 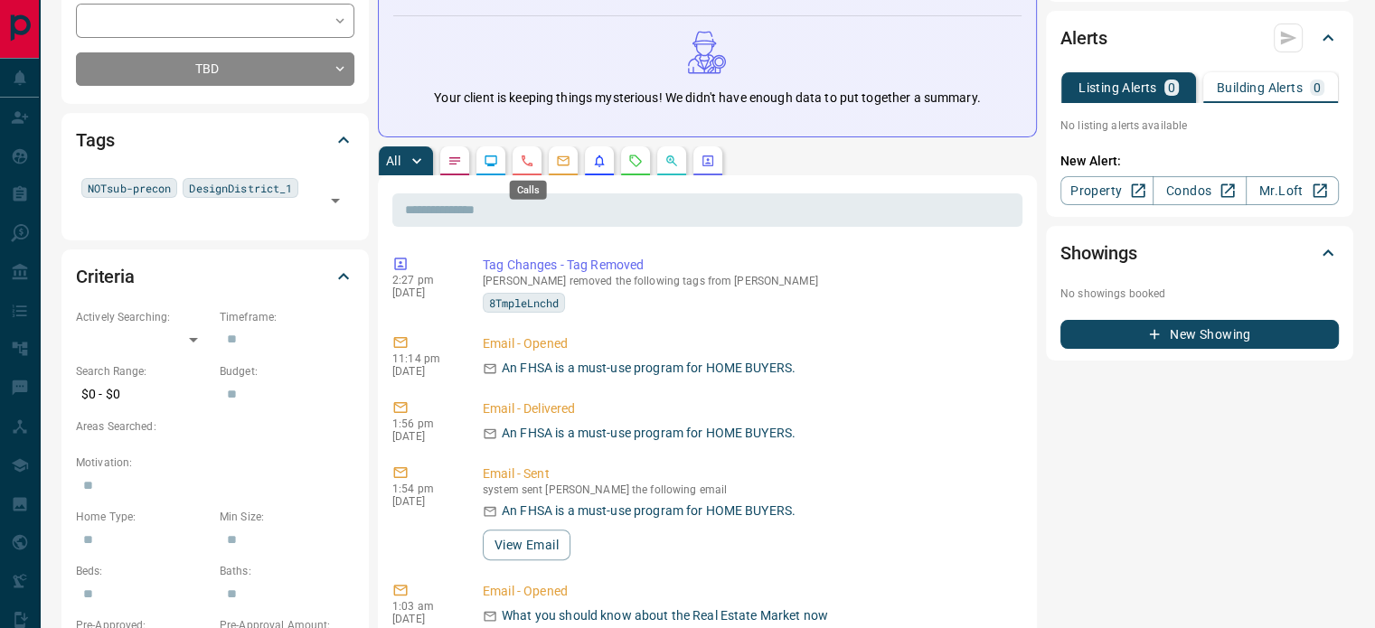 What do you see at coordinates (286, 571) in the screenshot?
I see `p: Baths:` at bounding box center [286, 571].